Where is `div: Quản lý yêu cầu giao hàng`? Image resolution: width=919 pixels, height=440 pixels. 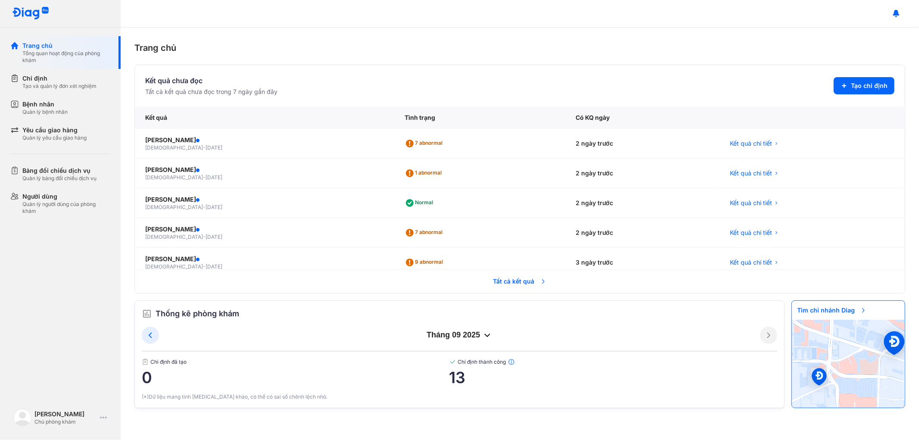
div: Quản lý yêu cầu giao hàng is located at coordinates (54, 138).